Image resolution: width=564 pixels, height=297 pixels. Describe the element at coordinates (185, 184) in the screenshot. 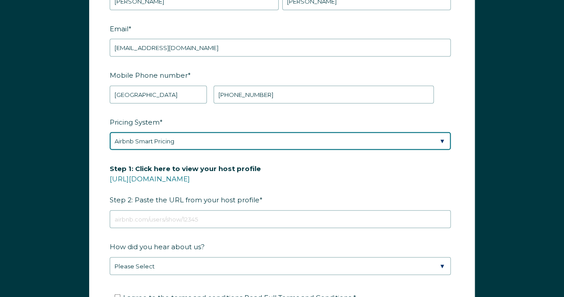

I see `span: Step 2: Paste the URL from your host profile` at that location.